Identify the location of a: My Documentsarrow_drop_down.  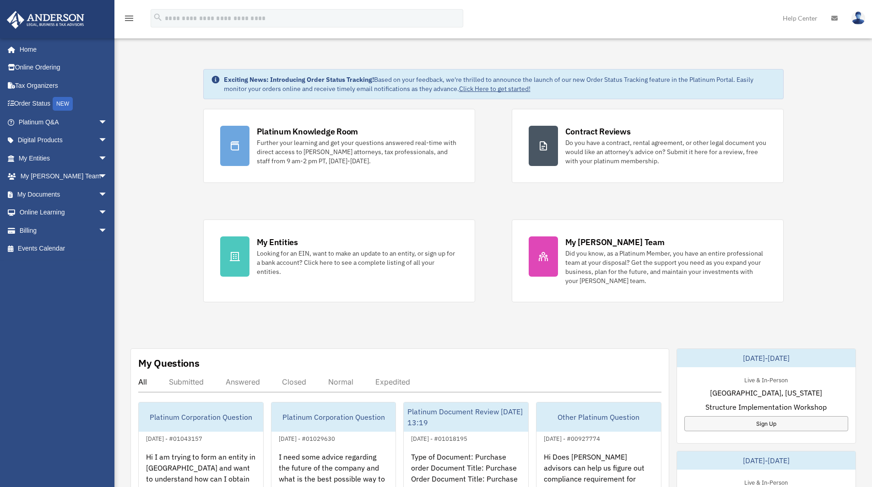
(64, 194).